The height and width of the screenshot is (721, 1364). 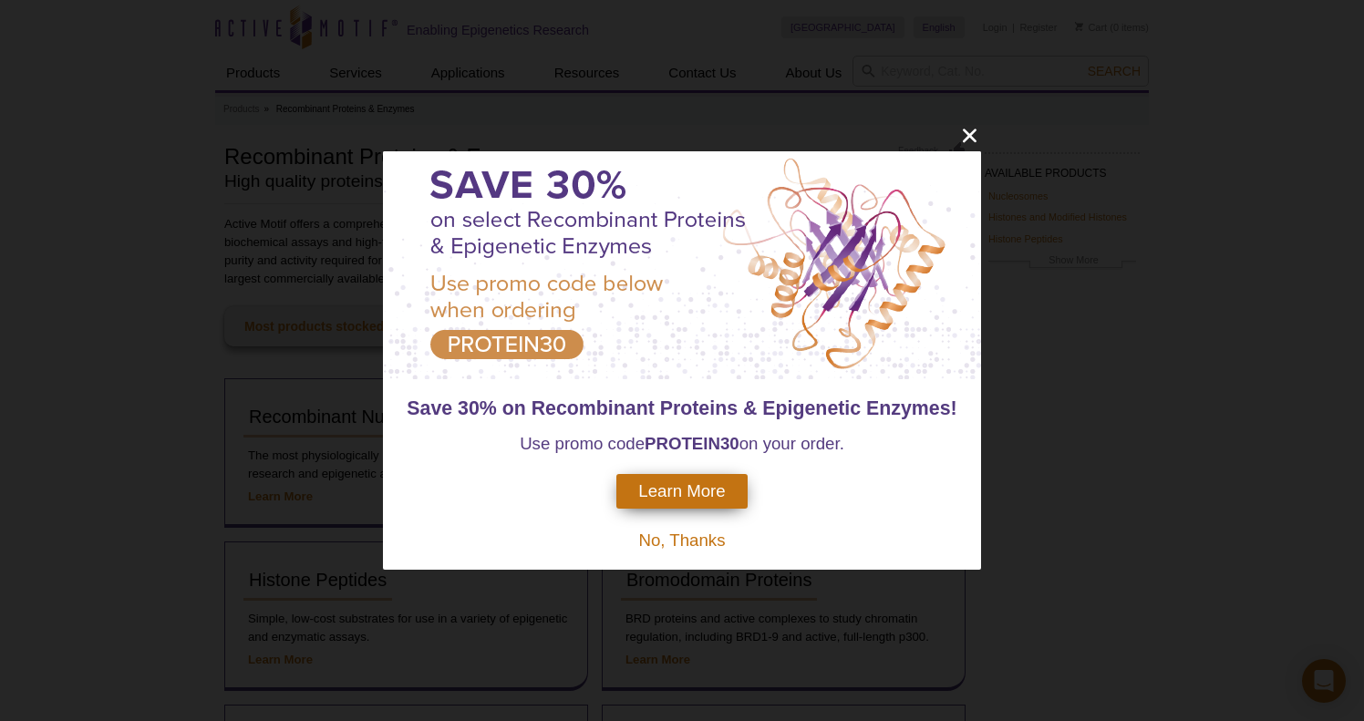 I want to click on button: close, so click(x=969, y=135).